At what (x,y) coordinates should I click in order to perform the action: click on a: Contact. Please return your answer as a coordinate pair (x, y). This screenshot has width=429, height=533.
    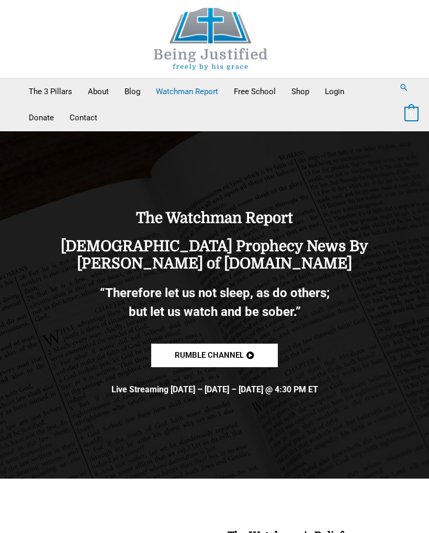
    Looking at the image, I should click on (83, 118).